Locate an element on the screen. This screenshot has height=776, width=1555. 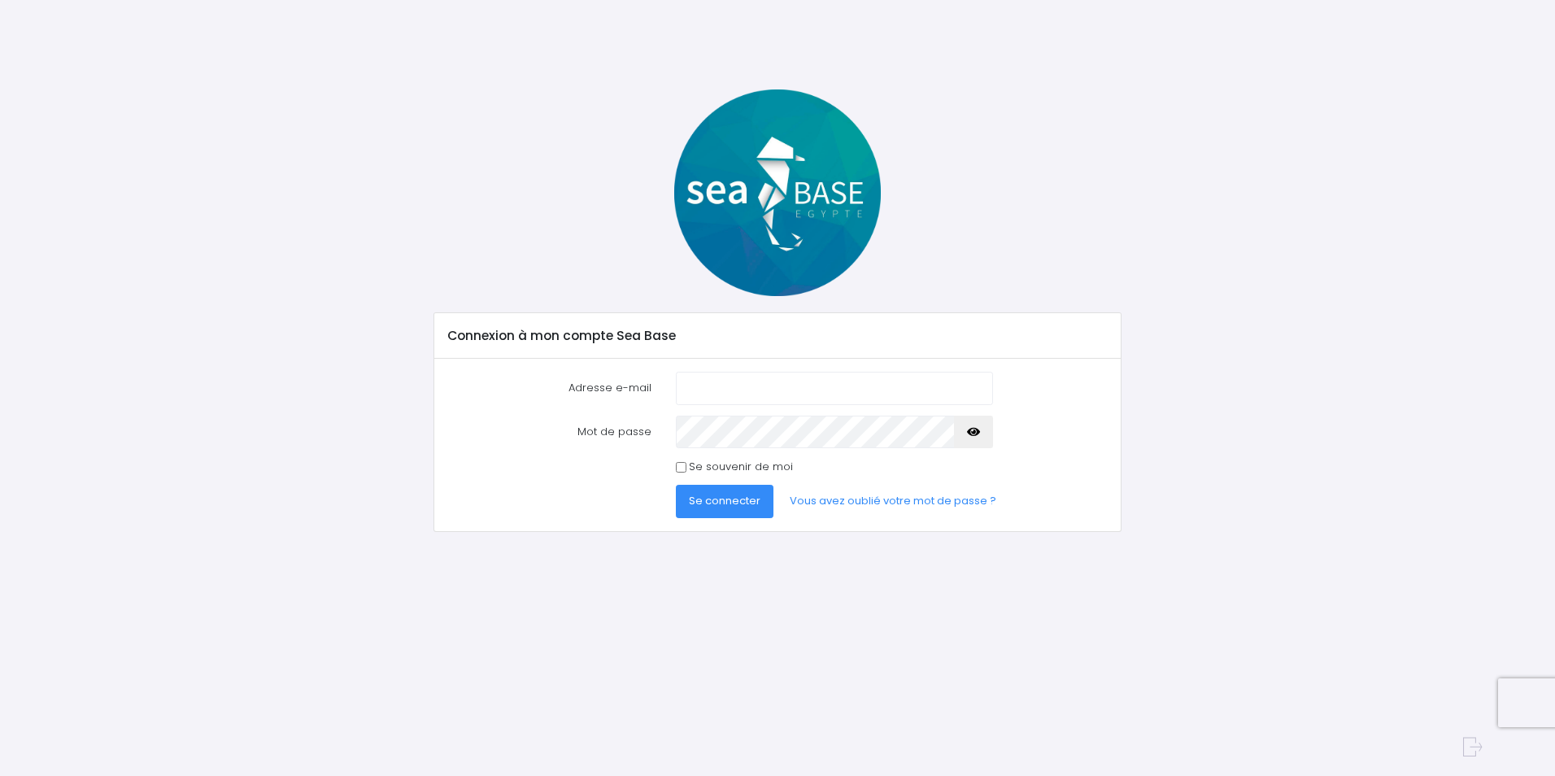
div: Connexion à mon compte Sea Base is located at coordinates (777, 336).